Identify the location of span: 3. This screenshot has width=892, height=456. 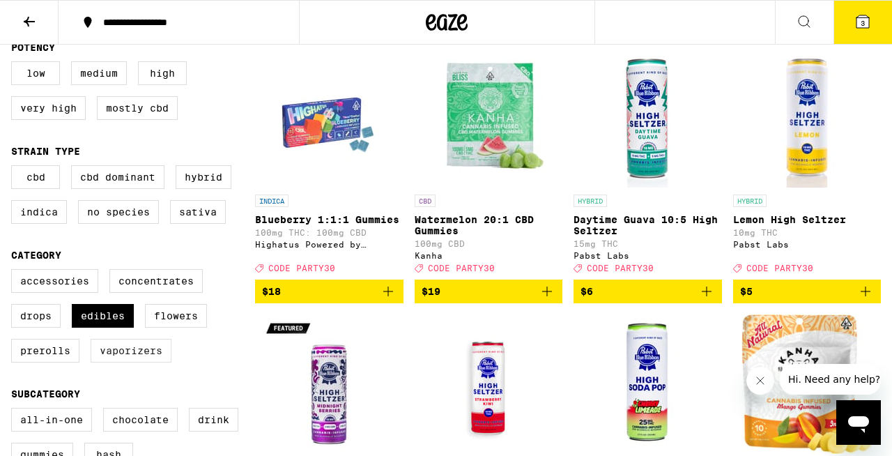
(863, 23).